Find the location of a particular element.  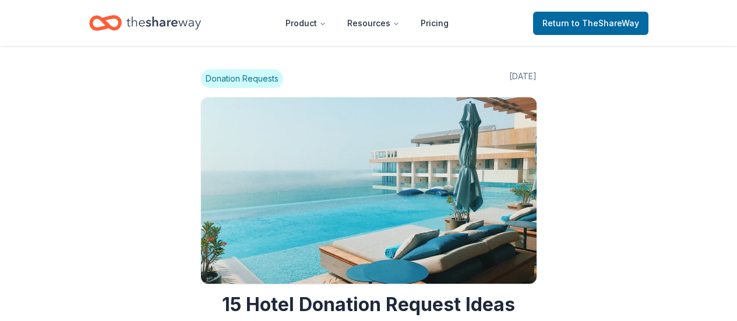

span: Return is located at coordinates (591, 23).